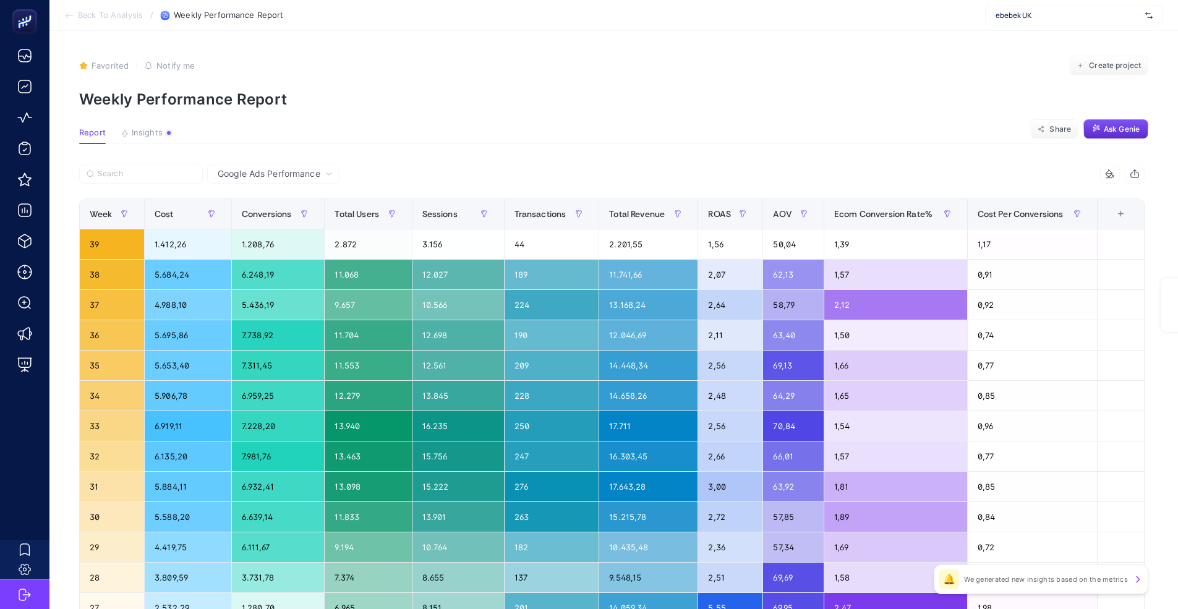 Image resolution: width=1178 pixels, height=609 pixels. Describe the element at coordinates (552, 335) in the screenshot. I see `div: 190` at that location.